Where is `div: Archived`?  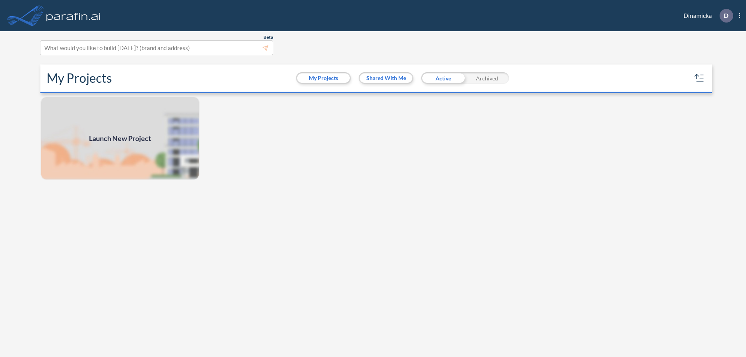 div: Archived is located at coordinates (487, 78).